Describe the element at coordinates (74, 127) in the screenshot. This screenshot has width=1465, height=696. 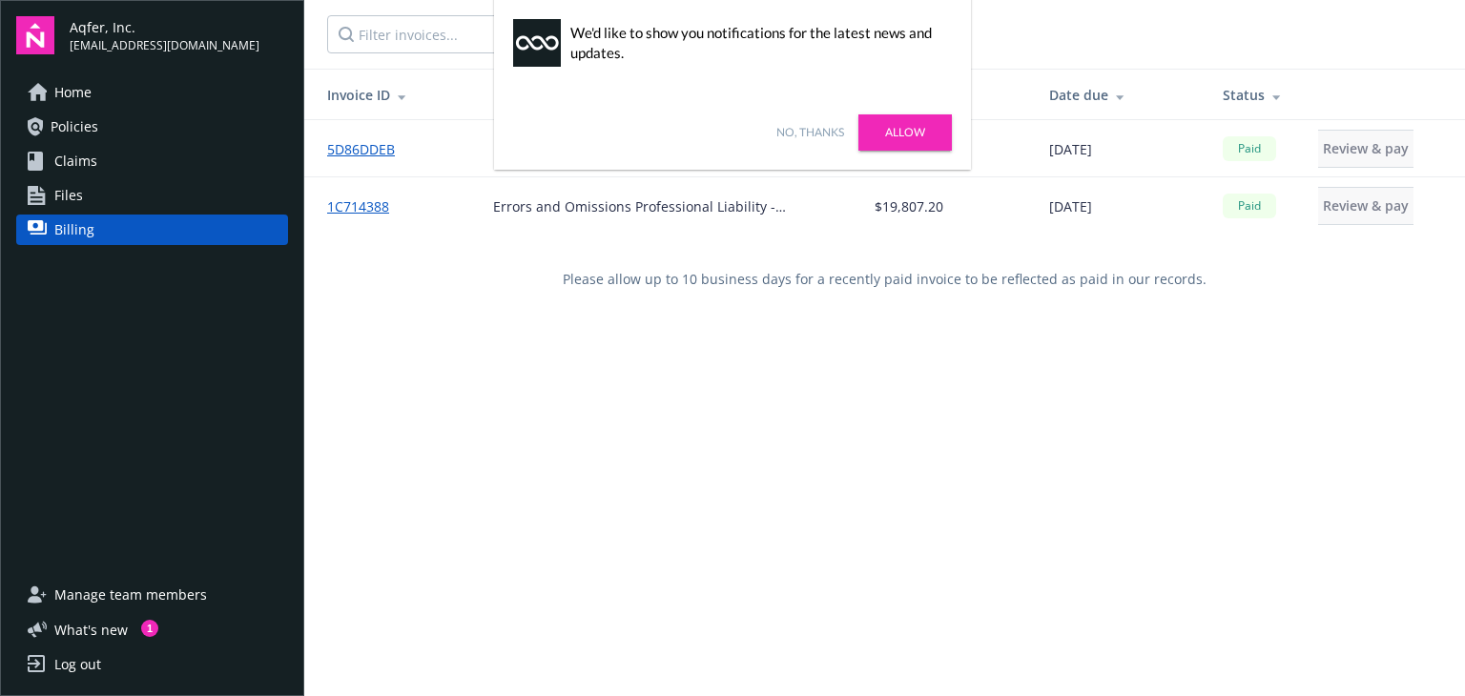
I see `span: Policies` at that location.